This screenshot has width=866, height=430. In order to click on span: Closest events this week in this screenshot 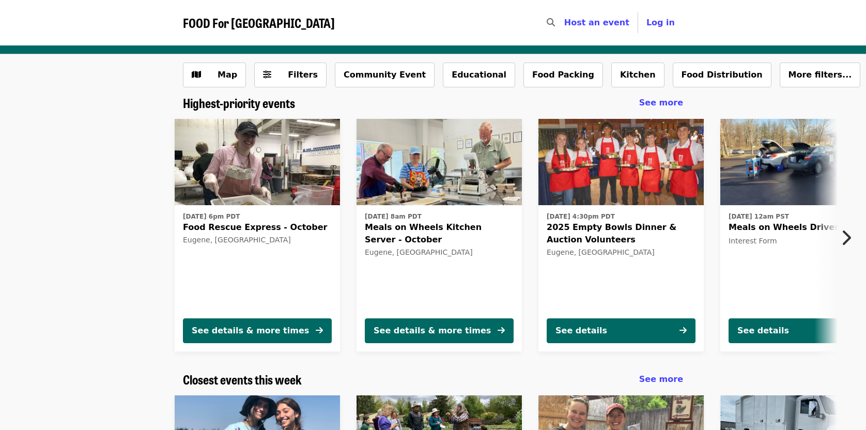, I will do `click(242, 379)`.